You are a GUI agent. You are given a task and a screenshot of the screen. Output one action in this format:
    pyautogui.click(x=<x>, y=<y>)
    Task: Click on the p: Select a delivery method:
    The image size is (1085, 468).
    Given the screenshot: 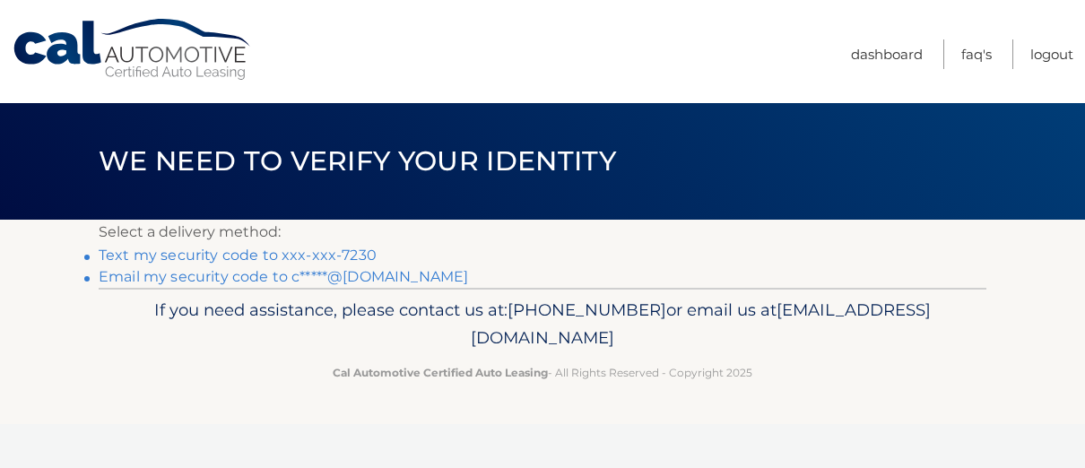 What is the action you would take?
    pyautogui.click(x=543, y=232)
    